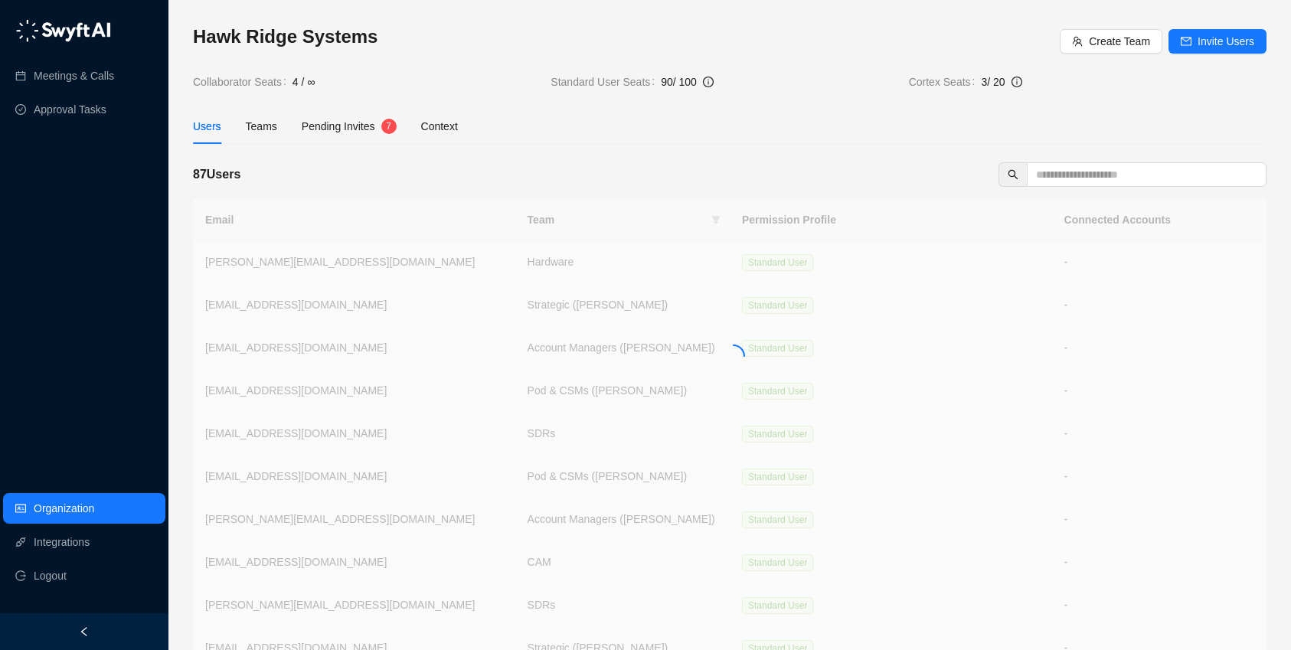 This screenshot has width=1291, height=650. Describe the element at coordinates (1013, 175) in the screenshot. I see `span: search` at that location.